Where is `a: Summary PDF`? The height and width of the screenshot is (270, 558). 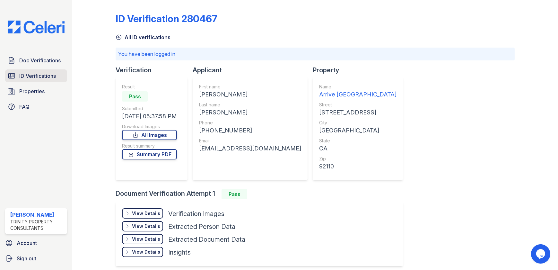
a: Summary PDF is located at coordinates (149, 154).